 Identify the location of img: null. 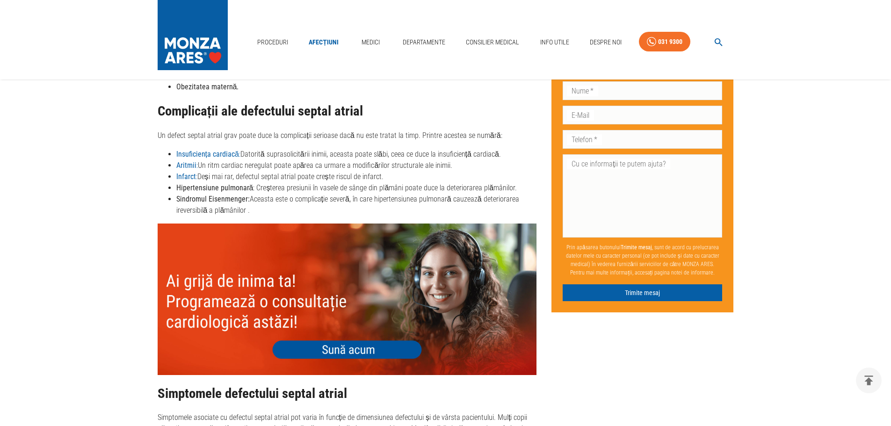
(347, 299).